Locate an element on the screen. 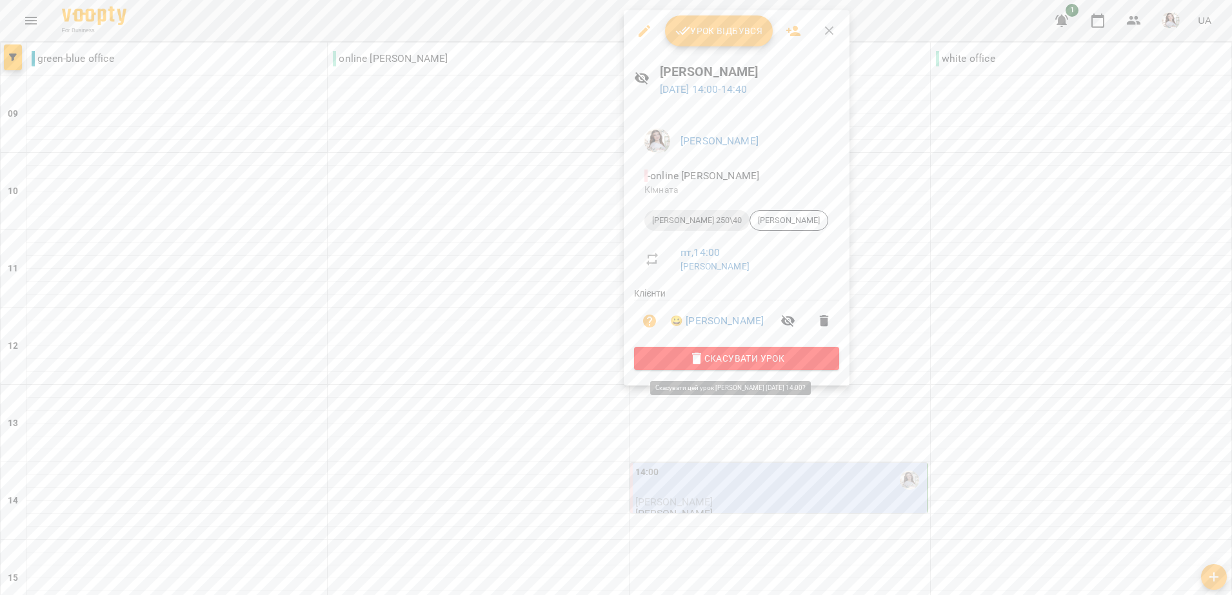 The width and height of the screenshot is (1232, 595). p: Кімната is located at coordinates (736, 190).